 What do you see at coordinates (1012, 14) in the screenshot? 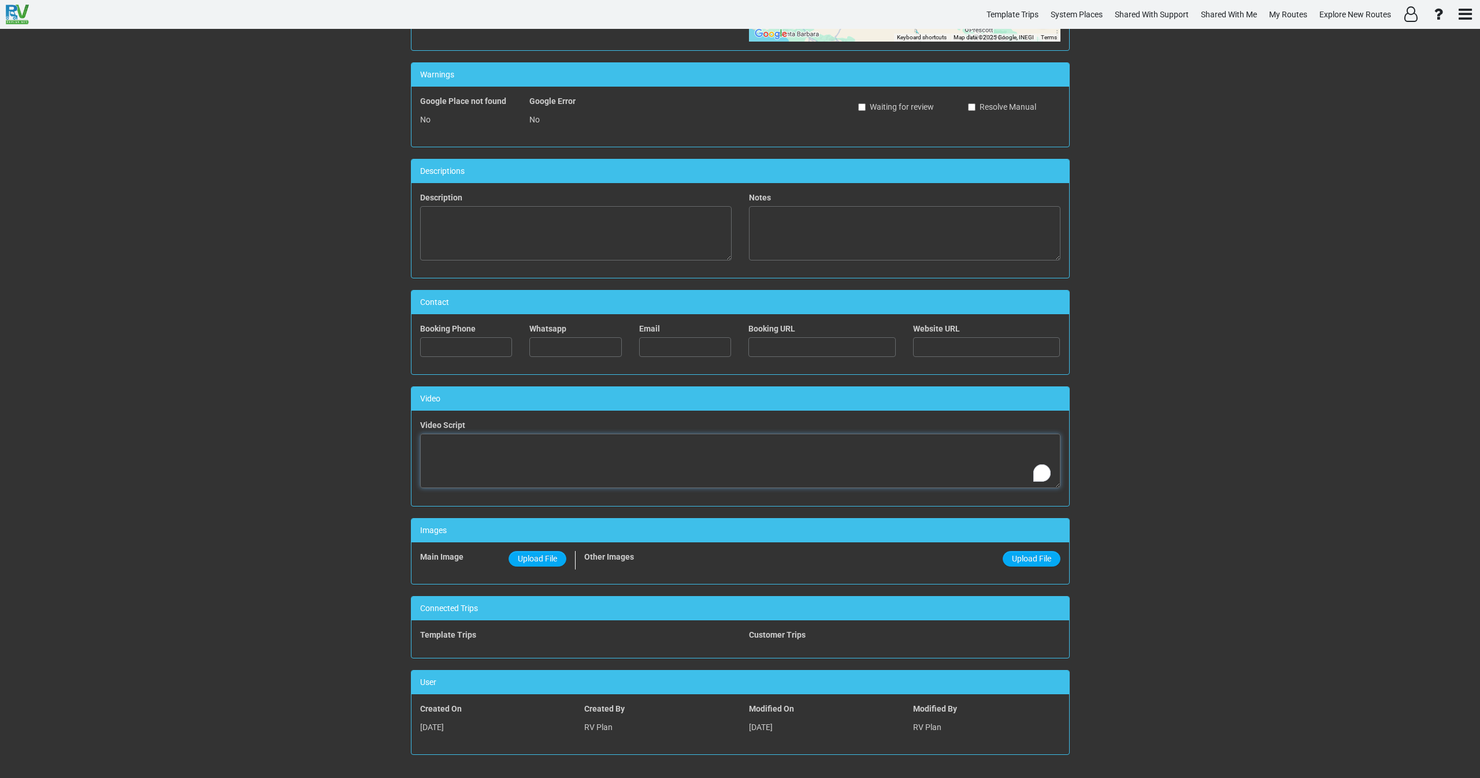
I see `span: Template Trips` at bounding box center [1012, 14].